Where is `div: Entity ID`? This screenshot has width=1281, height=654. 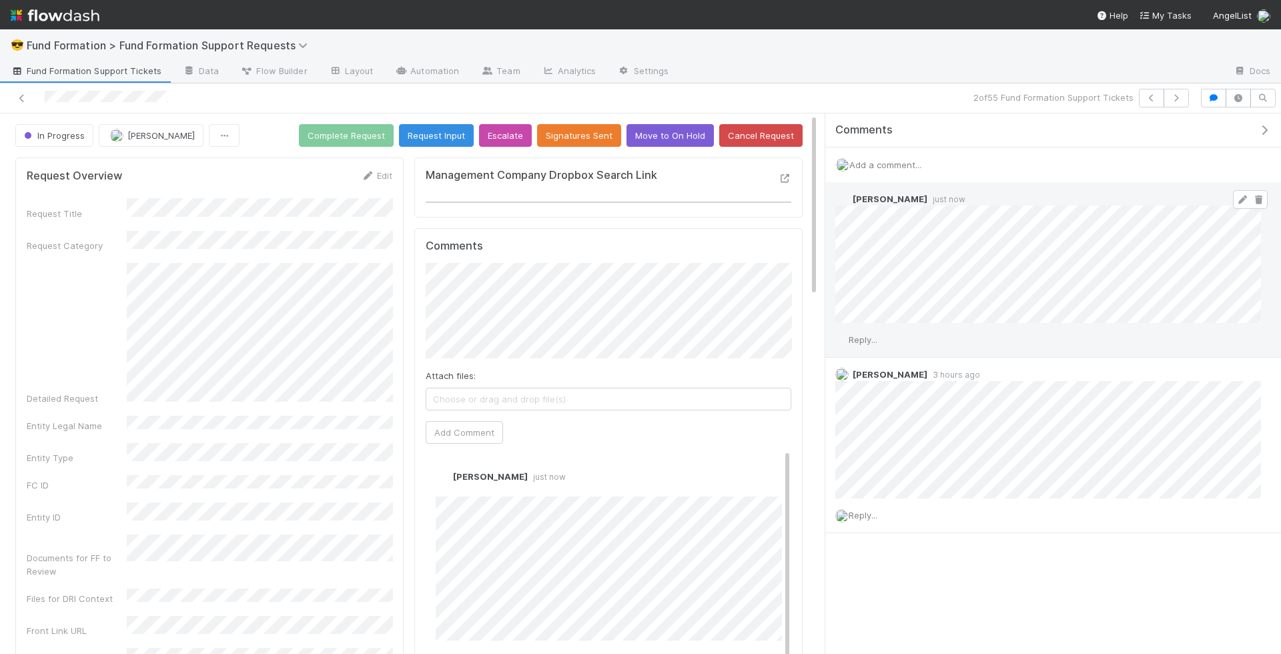 div: Entity ID is located at coordinates (77, 517).